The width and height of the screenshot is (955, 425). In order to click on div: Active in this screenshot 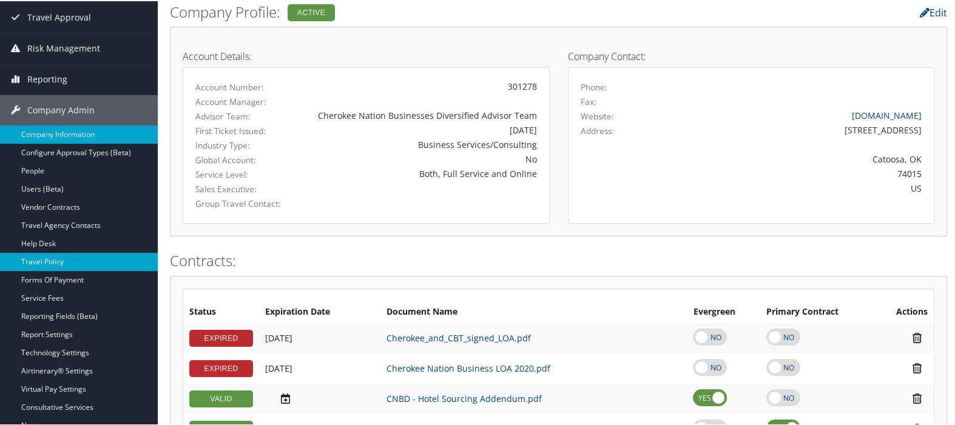, I will do `click(311, 12)`.